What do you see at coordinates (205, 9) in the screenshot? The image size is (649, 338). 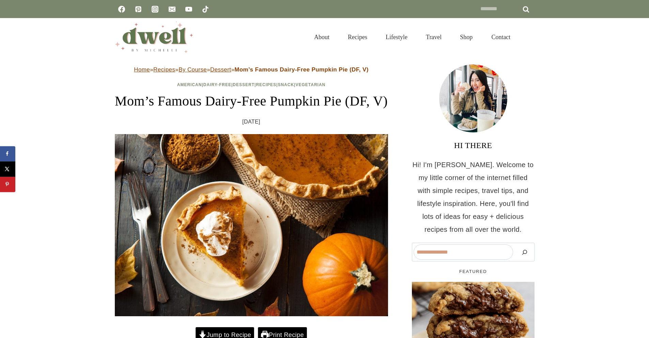 I see `a: TikTok` at bounding box center [205, 9].